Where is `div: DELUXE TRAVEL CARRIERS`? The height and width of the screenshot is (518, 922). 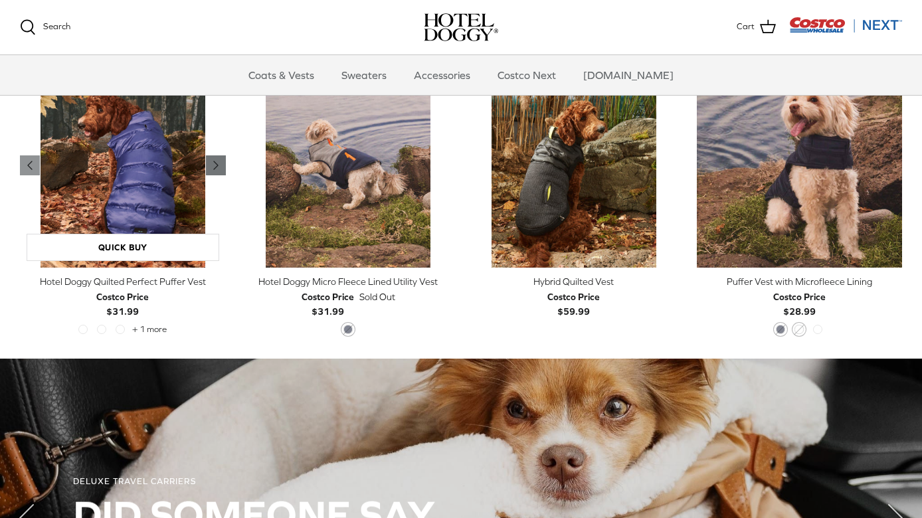
div: DELUXE TRAVEL CARRIERS is located at coordinates (461, 482).